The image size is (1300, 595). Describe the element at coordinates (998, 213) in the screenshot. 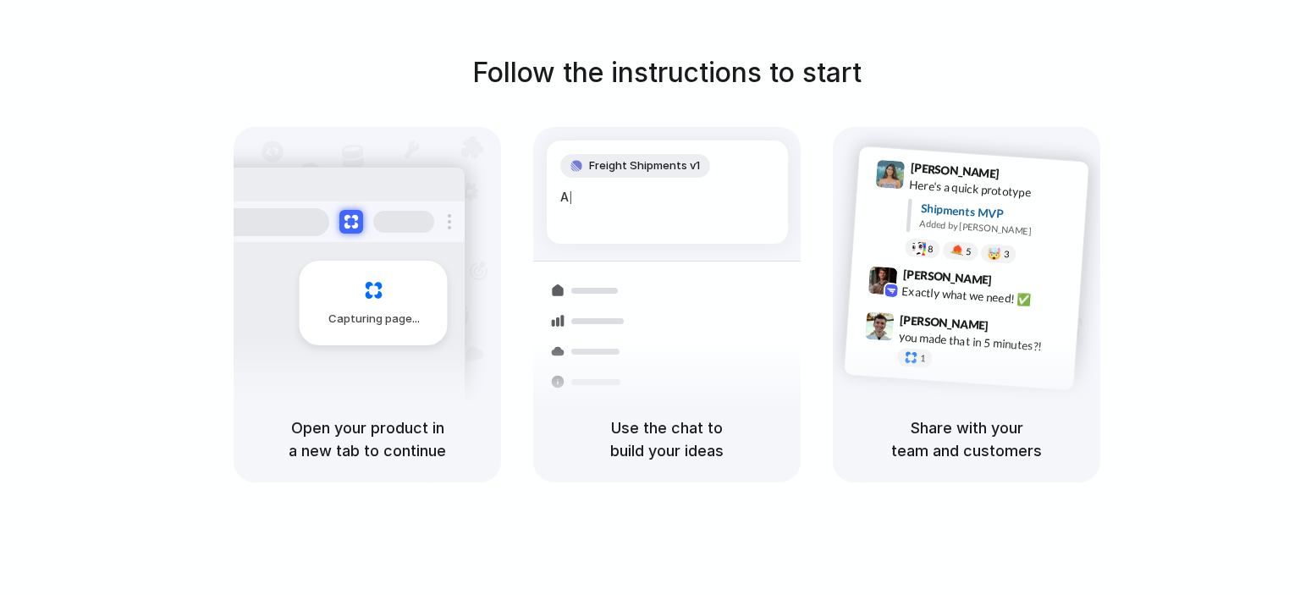

I see `div: Shipments MVP` at that location.